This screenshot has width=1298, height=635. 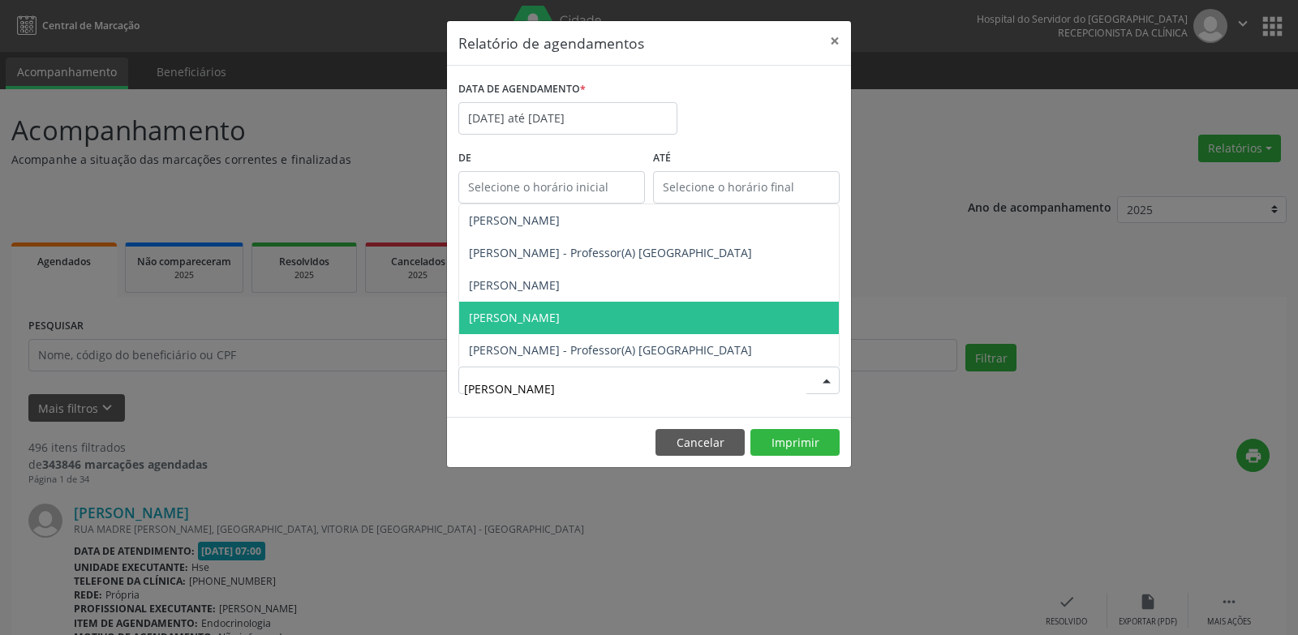 I want to click on label: De, so click(x=552, y=158).